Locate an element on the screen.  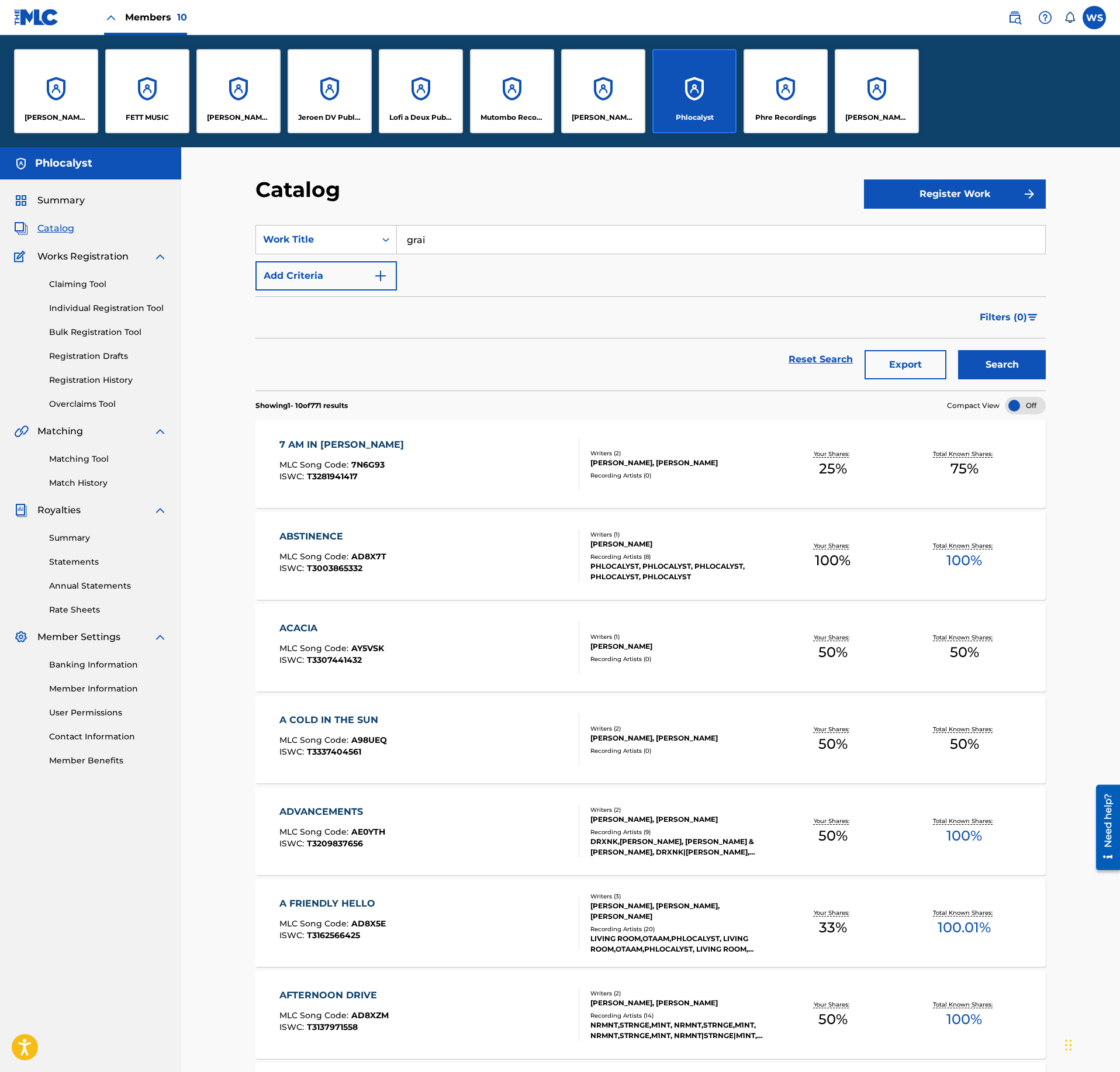
div: Drag is located at coordinates (1068, 1045).